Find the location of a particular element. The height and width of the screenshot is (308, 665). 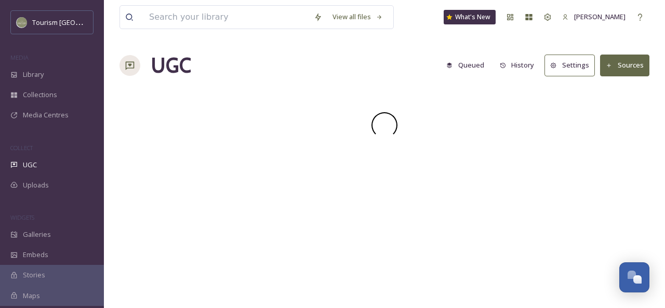

a: Sources is located at coordinates (624, 65).